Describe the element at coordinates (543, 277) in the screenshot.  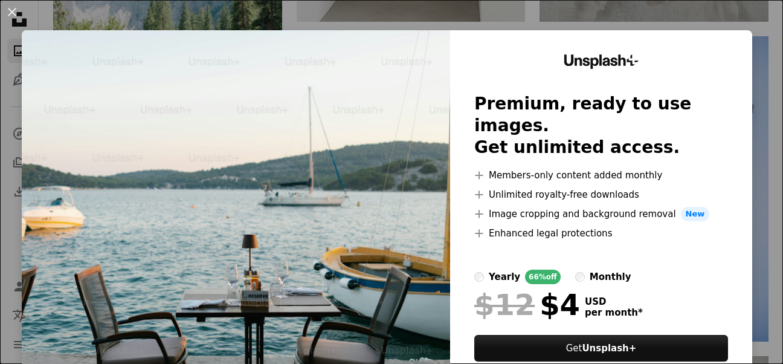
I see `div: 66% off` at that location.